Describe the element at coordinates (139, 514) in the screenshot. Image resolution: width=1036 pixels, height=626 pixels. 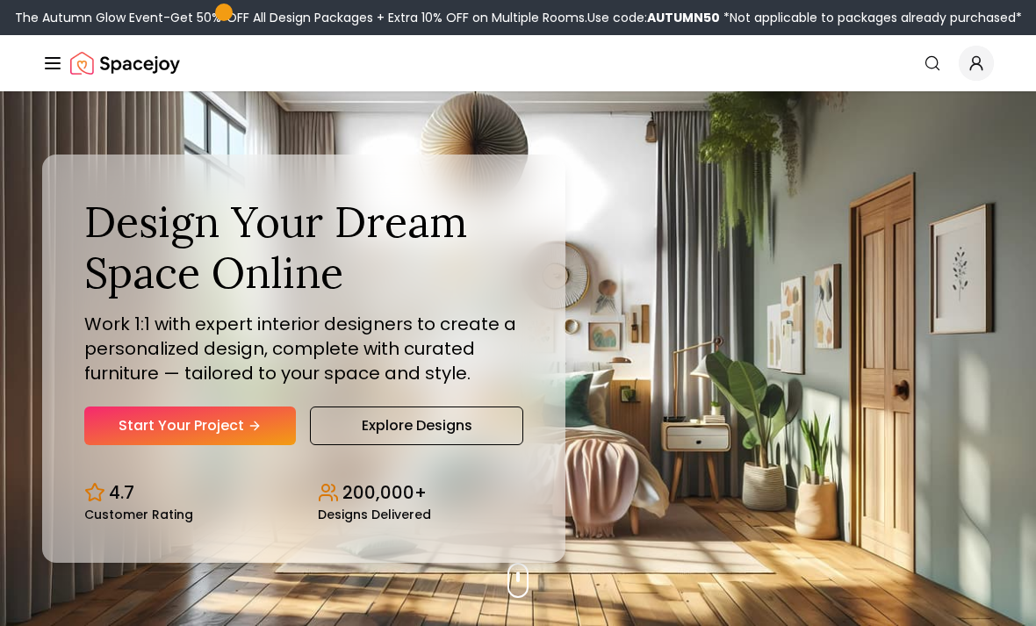
I see `small: Customer Rating` at that location.